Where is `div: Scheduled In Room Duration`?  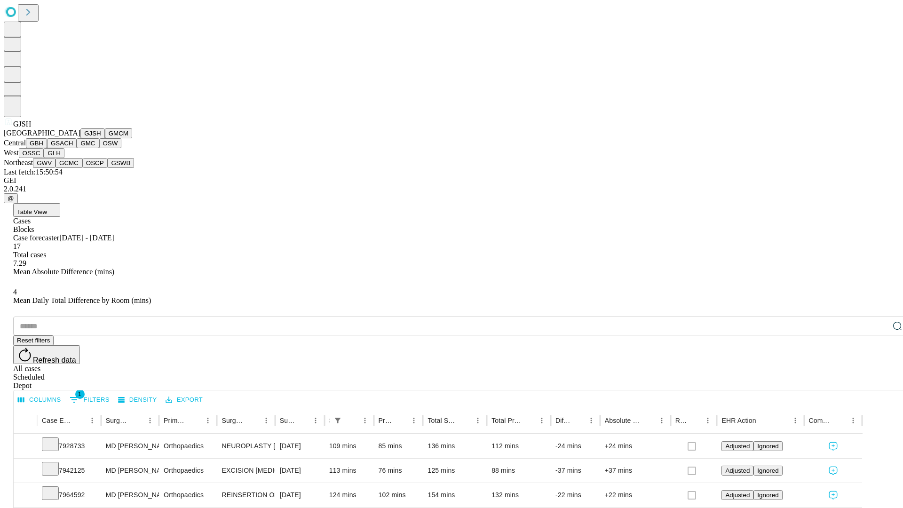
div: Scheduled In Room Duration is located at coordinates (330, 420).